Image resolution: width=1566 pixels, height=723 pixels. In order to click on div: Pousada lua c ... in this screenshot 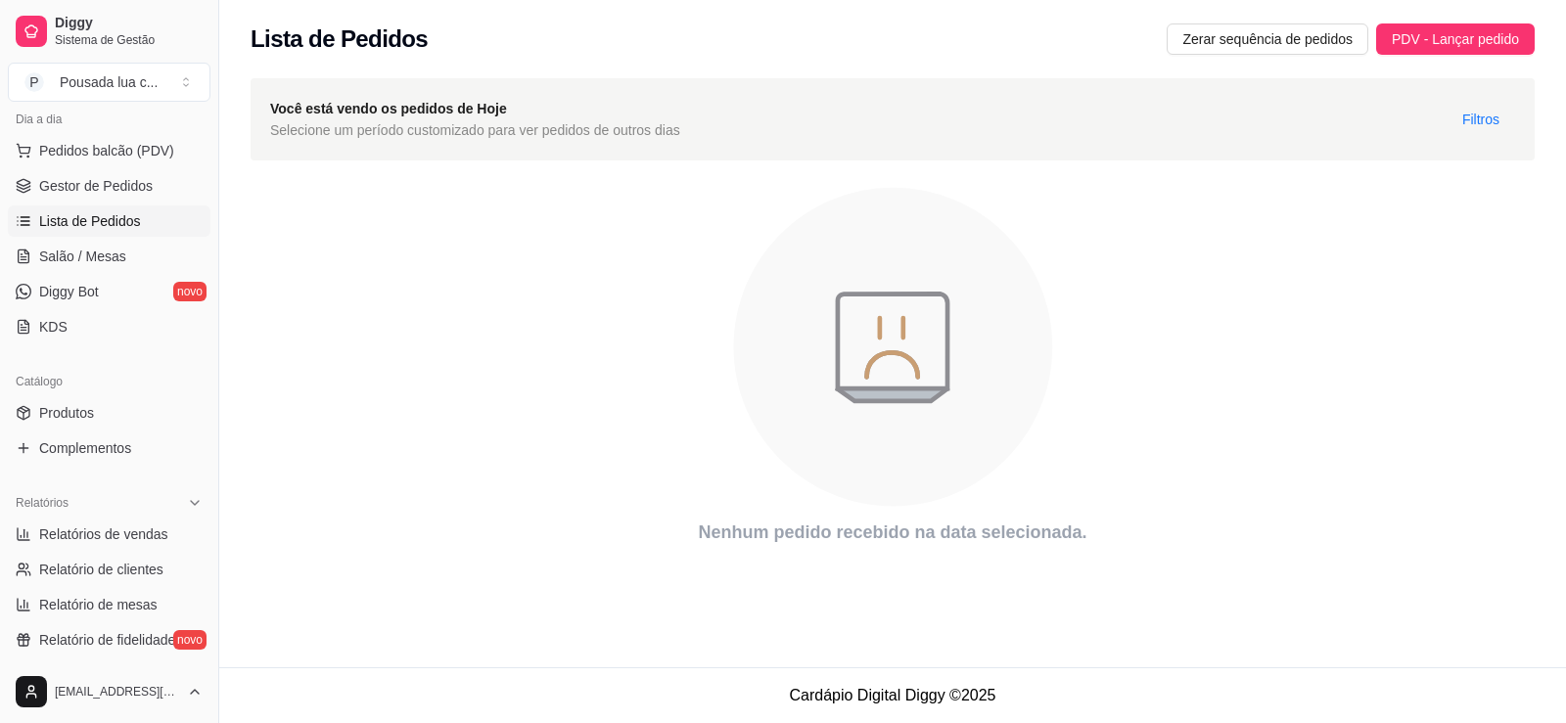, I will do `click(109, 82)`.